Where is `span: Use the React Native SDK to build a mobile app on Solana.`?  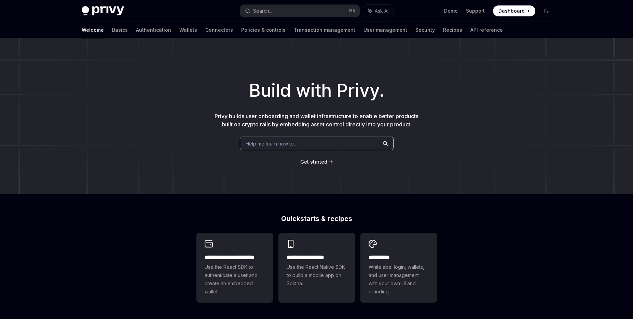
span: Use the React Native SDK to build a mobile app on Solana. is located at coordinates (317, 275).